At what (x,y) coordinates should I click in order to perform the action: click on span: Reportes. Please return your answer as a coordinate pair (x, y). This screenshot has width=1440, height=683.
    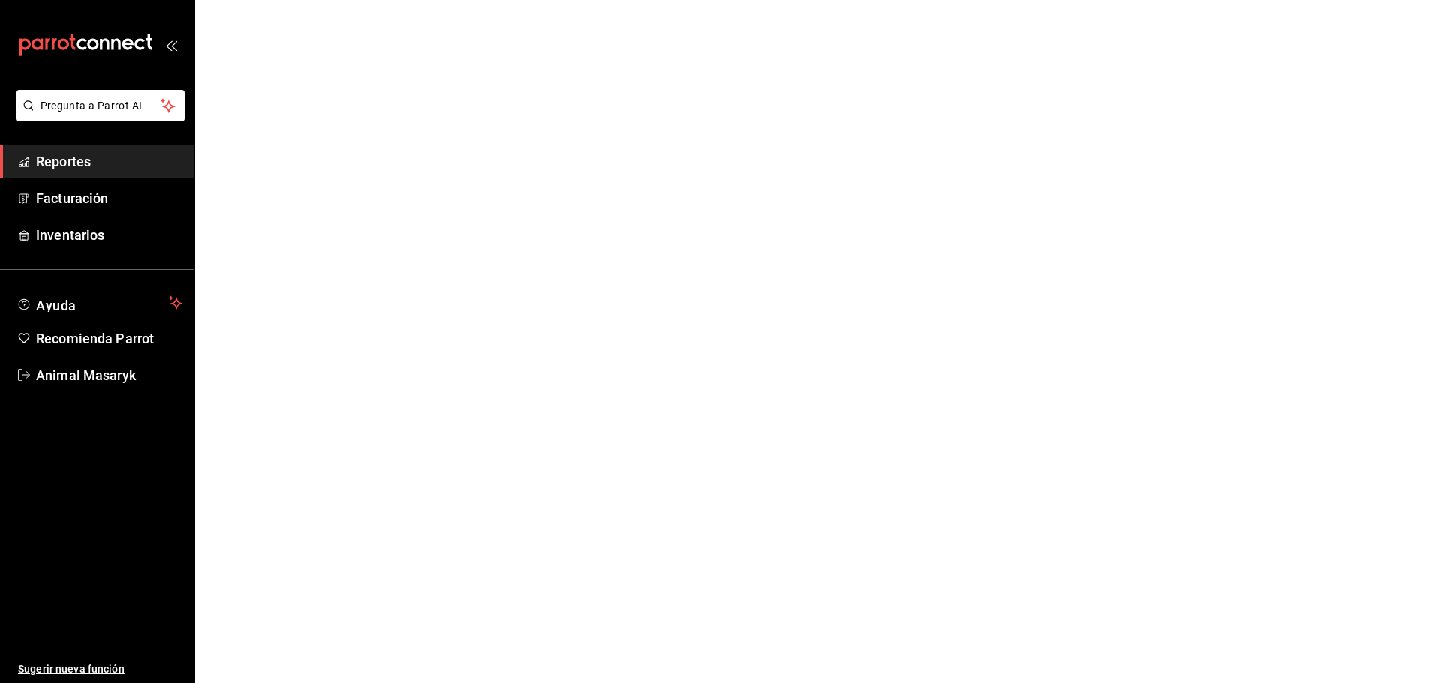
    Looking at the image, I should click on (109, 161).